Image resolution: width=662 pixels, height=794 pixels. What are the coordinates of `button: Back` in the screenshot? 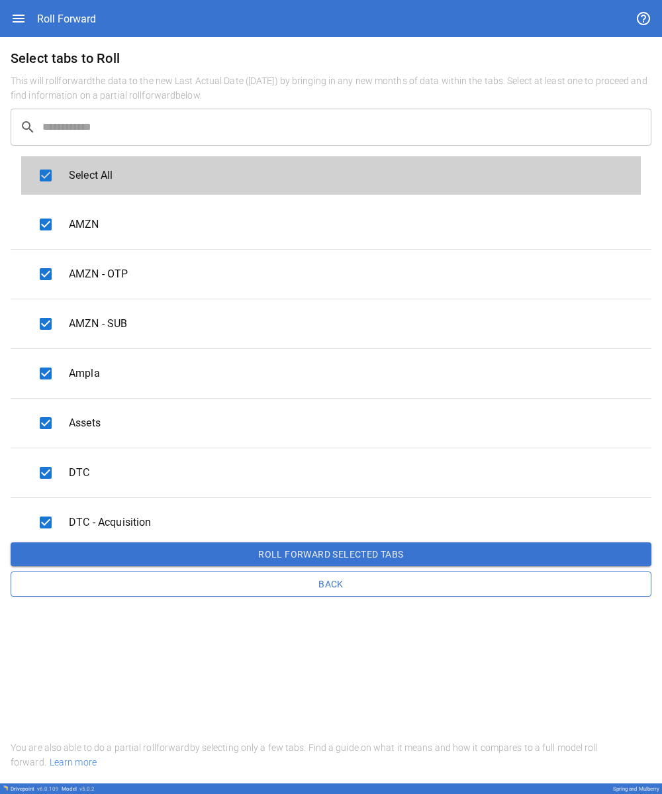 It's located at (331, 584).